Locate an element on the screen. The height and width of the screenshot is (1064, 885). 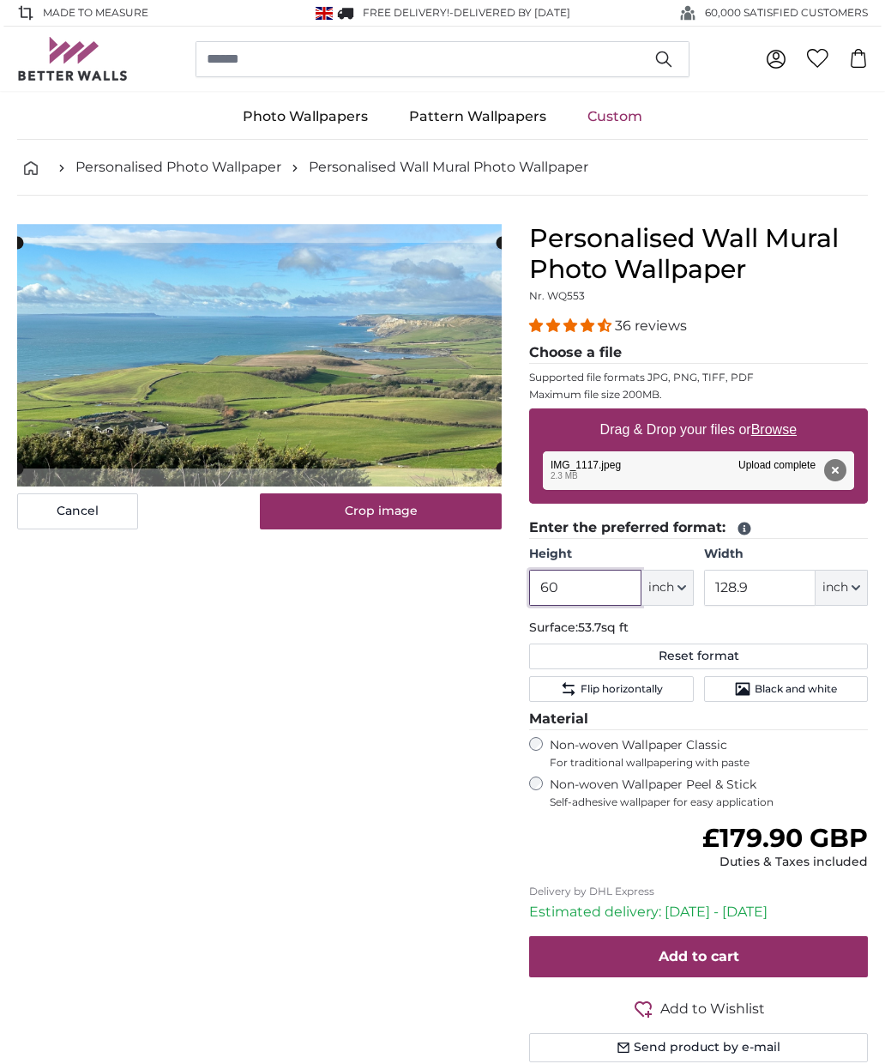
label: Width is located at coordinates (786, 554).